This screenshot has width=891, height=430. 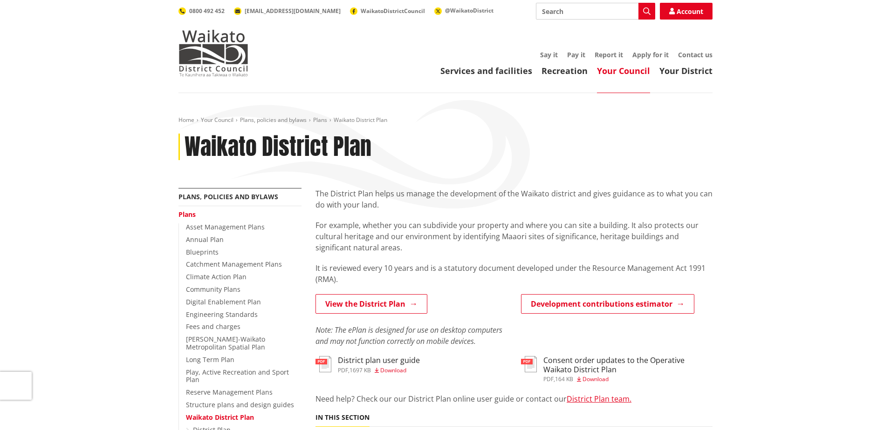 I want to click on a: Engineering Standards, so click(x=222, y=314).